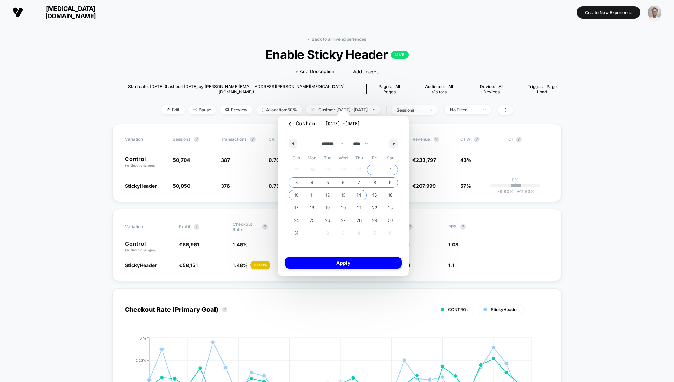 The height and width of the screenshot is (382, 674). What do you see at coordinates (296, 195) in the screenshot?
I see `span: 10` at bounding box center [296, 195].